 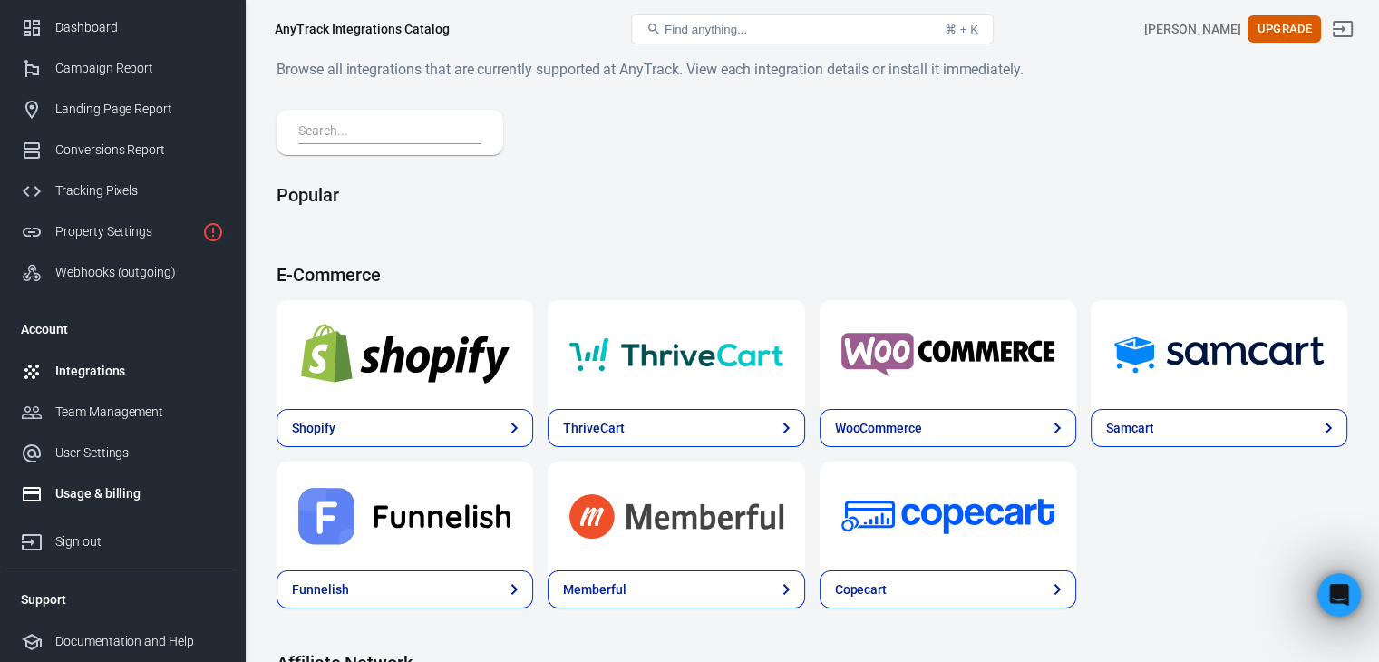 I want to click on div: Sign out, so click(x=140, y=541).